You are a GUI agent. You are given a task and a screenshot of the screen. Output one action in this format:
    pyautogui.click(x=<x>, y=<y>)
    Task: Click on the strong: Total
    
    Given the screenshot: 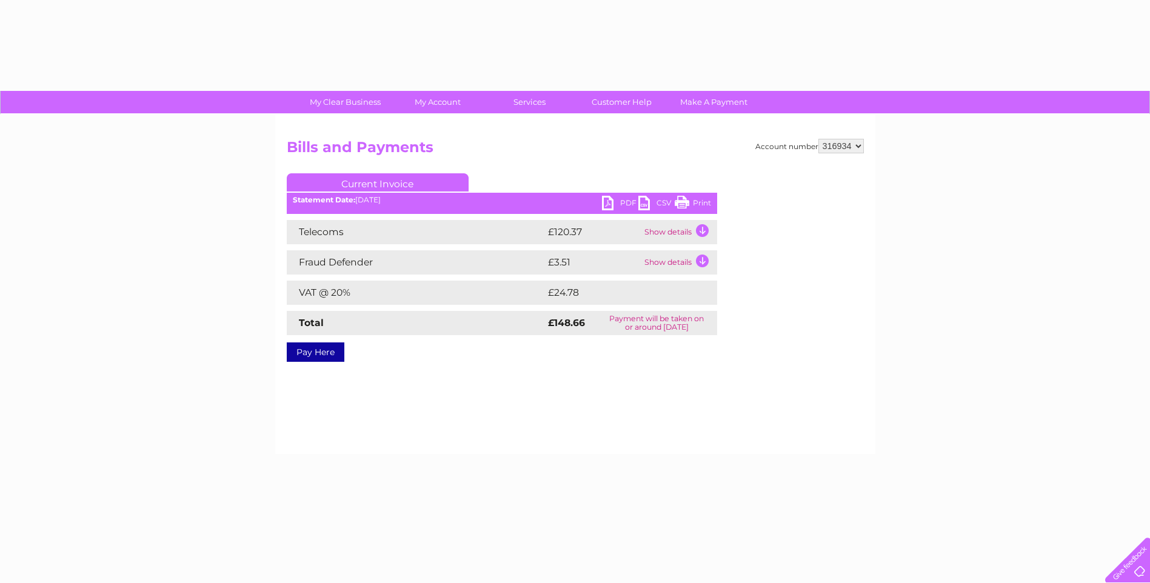 What is the action you would take?
    pyautogui.click(x=311, y=323)
    